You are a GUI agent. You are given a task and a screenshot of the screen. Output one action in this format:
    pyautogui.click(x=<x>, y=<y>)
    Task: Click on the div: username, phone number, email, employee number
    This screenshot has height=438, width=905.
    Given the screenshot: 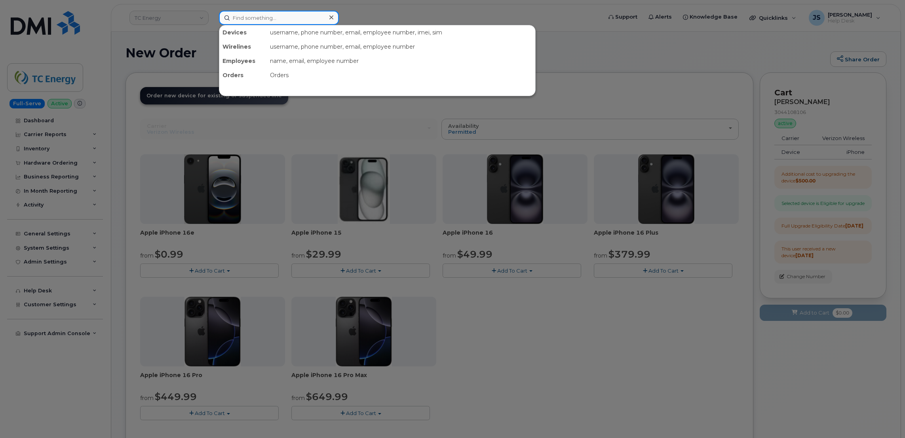 What is the action you would take?
    pyautogui.click(x=401, y=47)
    